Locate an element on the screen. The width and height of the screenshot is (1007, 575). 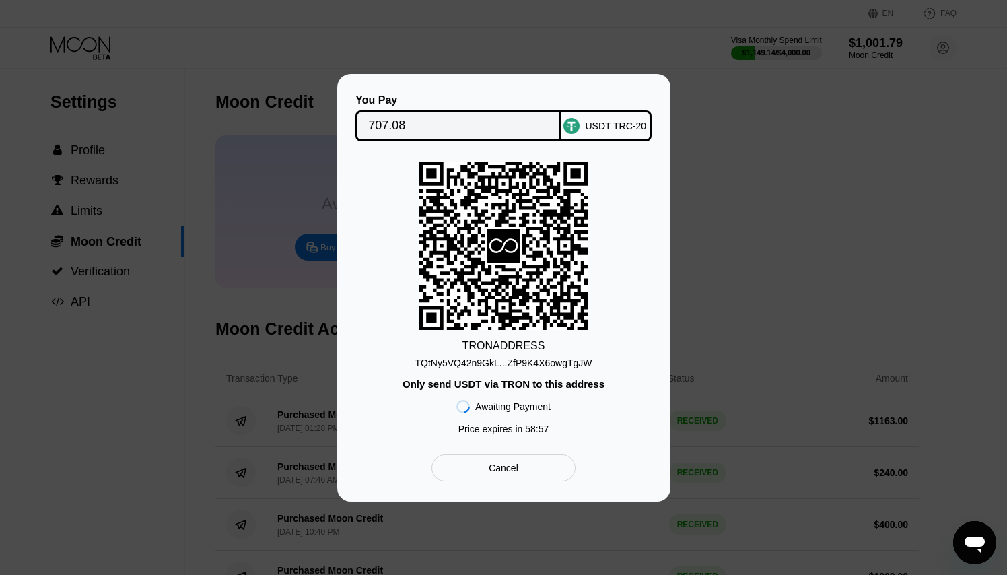
div: Price expires in is located at coordinates (503, 429).